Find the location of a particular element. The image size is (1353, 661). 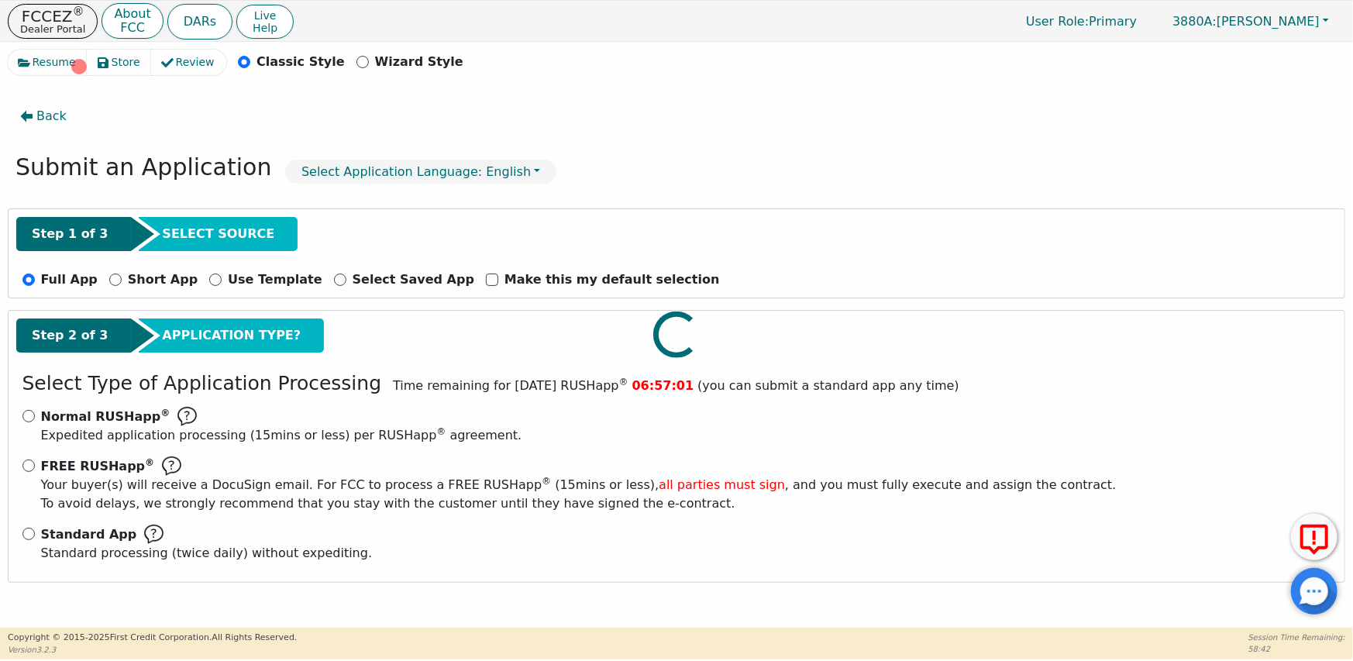

p: Copyright © 2015- 2025 First Credit Corporation. is located at coordinates (152, 638).